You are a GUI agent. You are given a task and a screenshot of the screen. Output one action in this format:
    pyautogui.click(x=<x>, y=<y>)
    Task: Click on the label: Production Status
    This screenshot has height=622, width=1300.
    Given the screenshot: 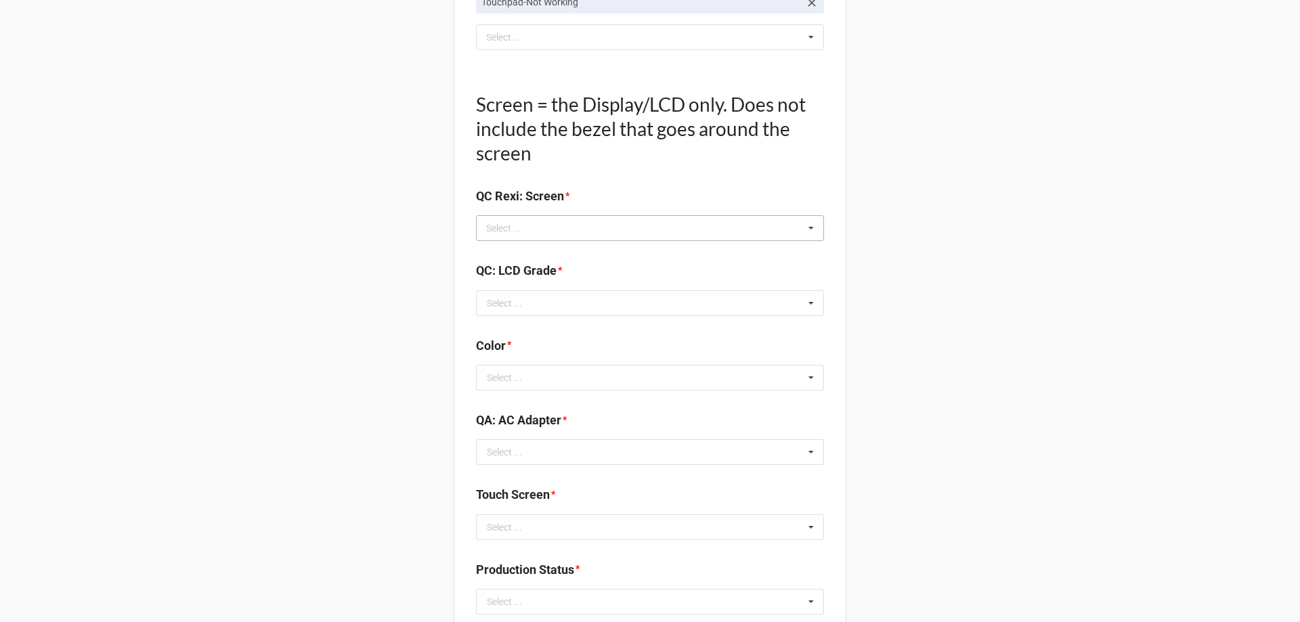 What is the action you would take?
    pyautogui.click(x=525, y=570)
    